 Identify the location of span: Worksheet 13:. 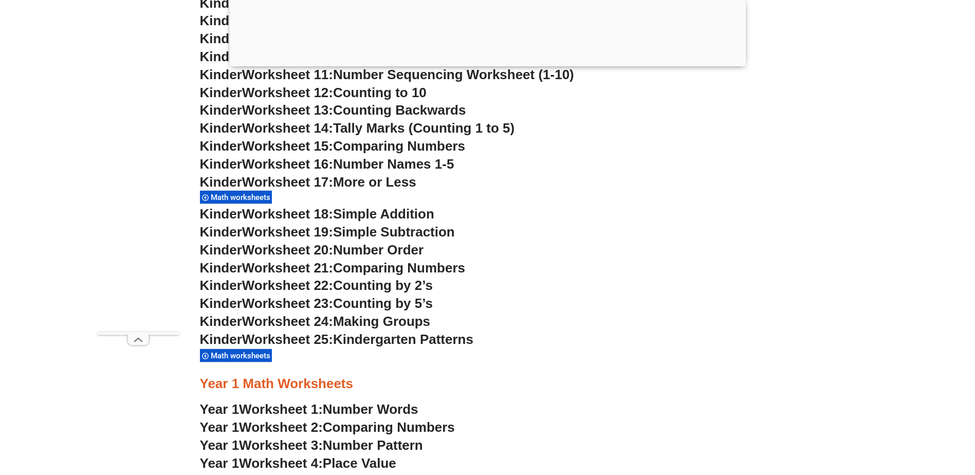
(287, 110).